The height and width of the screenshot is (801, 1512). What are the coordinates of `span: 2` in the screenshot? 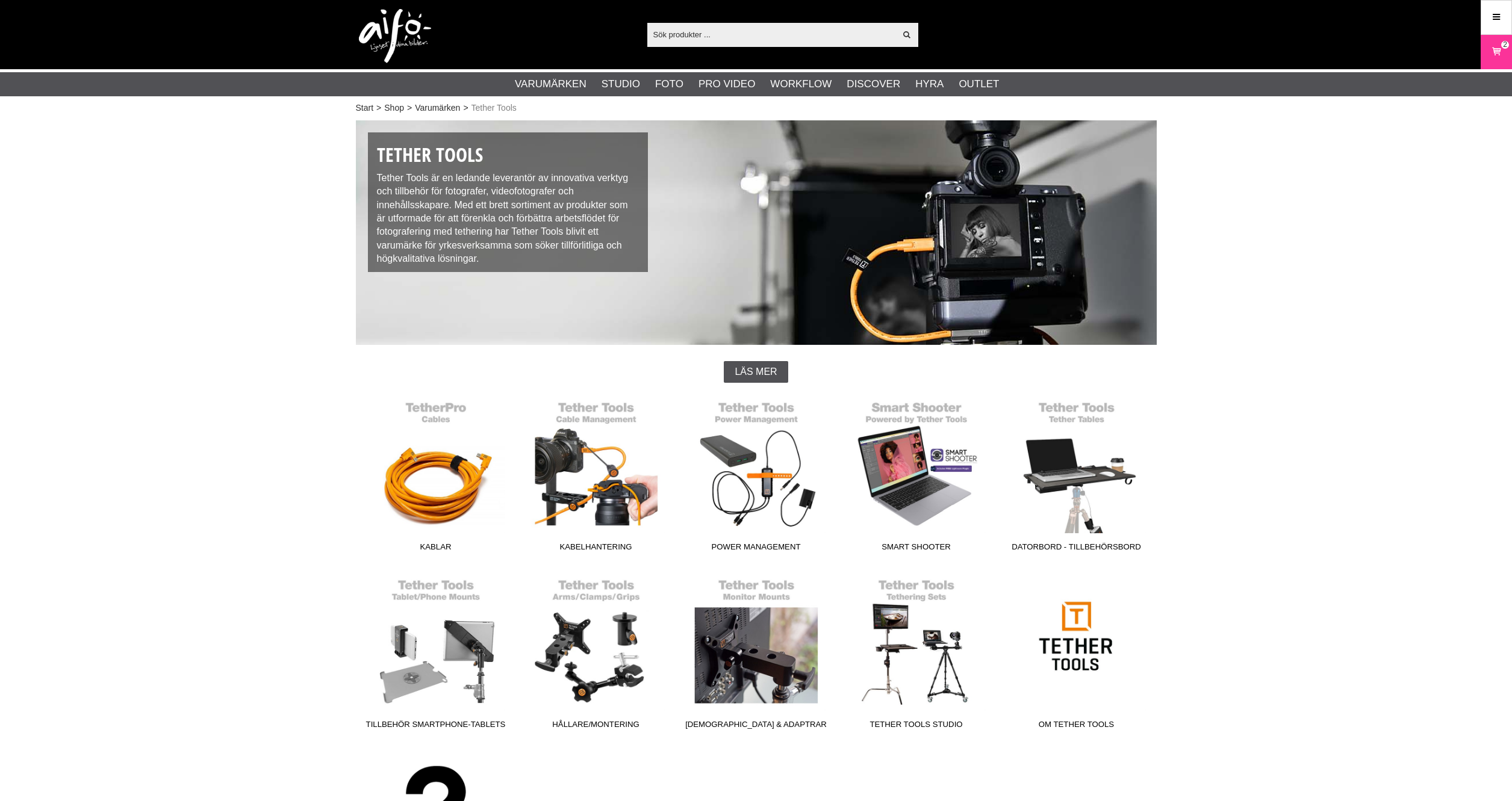 It's located at (1505, 44).